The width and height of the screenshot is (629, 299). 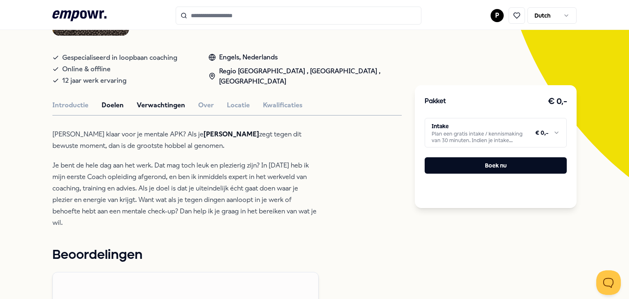 What do you see at coordinates (305, 57) in the screenshot?
I see `div: Engels, Nederlands` at bounding box center [305, 57].